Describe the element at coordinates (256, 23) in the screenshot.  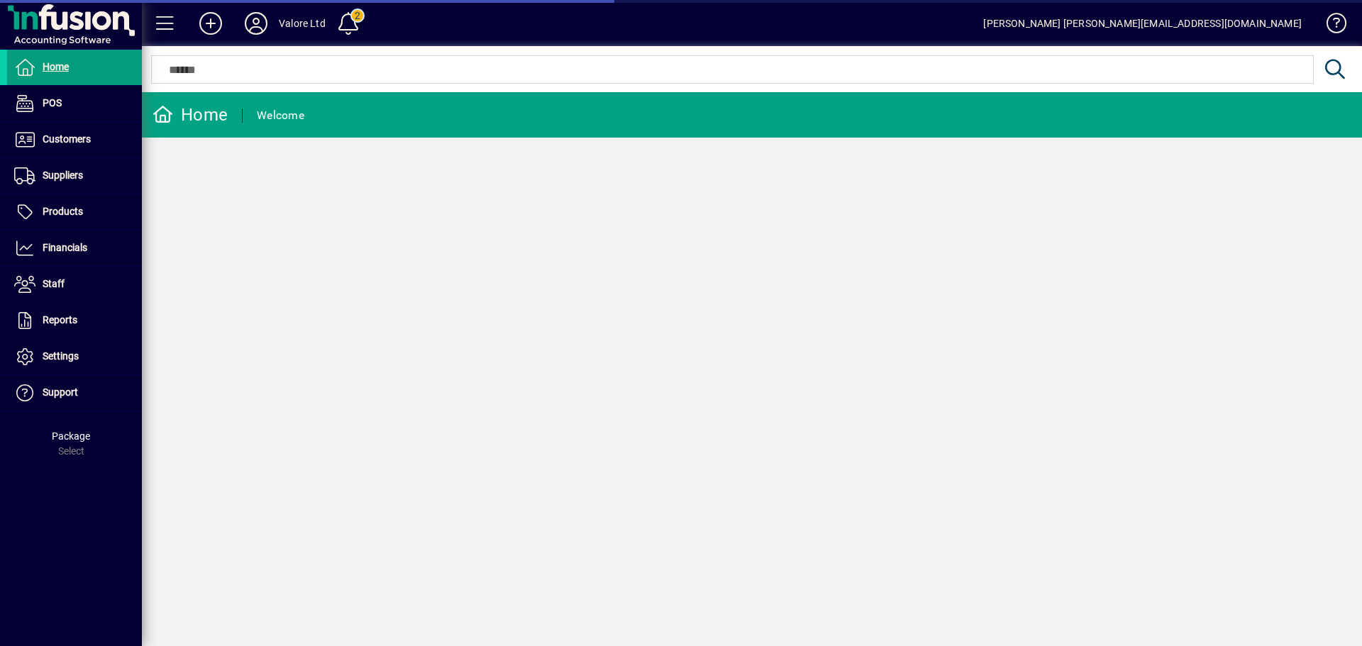
I see `button: Profile` at that location.